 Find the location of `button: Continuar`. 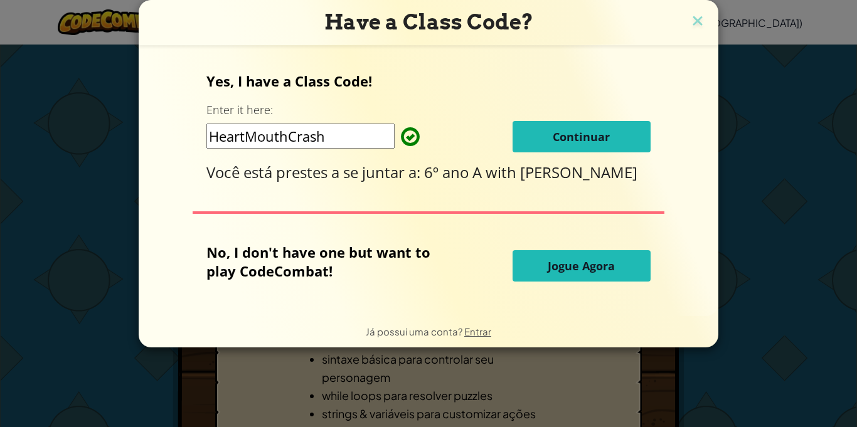

button: Continuar is located at coordinates (582, 137).